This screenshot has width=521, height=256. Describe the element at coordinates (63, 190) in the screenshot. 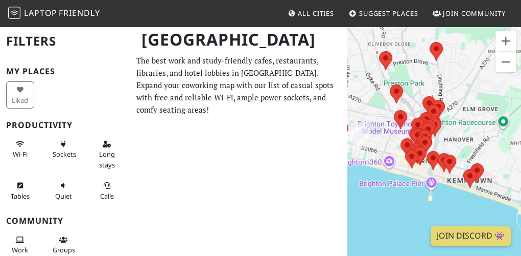

I see `button: Quiet` at that location.